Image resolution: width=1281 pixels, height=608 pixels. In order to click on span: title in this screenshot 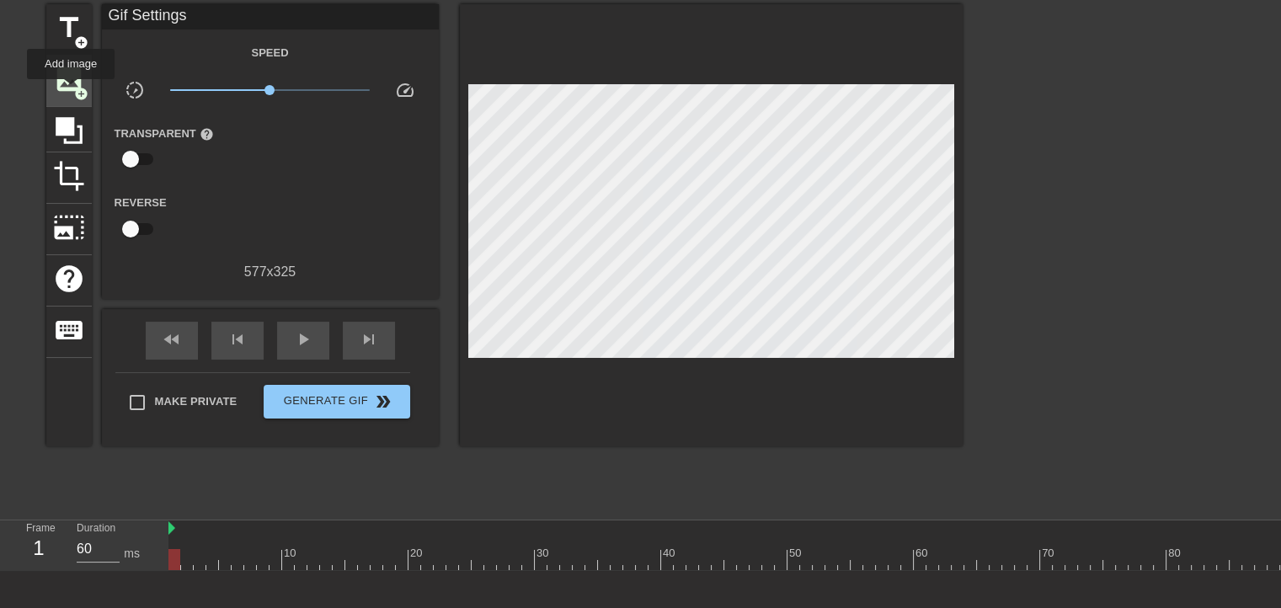, I will do `click(69, 28)`.